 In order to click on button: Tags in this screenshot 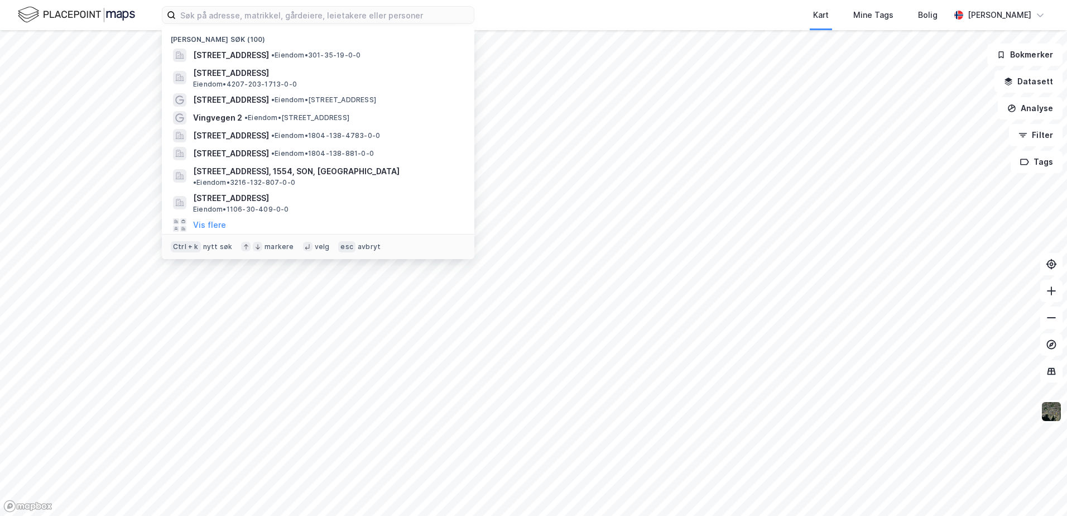, I will do `click(1037, 162)`.